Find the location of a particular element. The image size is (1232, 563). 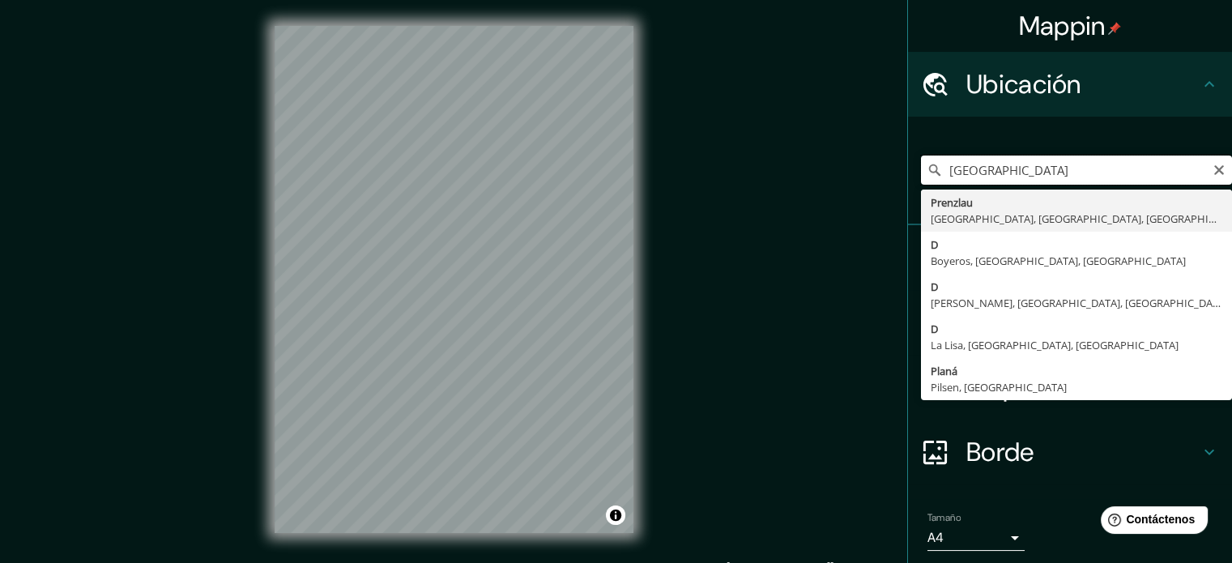

div: Ubicación is located at coordinates (1070, 84).